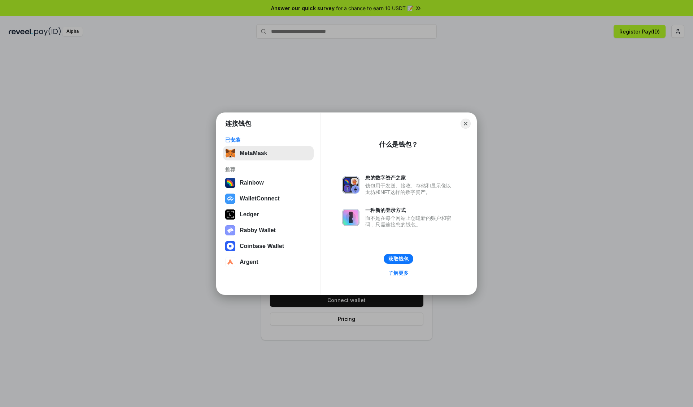  What do you see at coordinates (238, 124) in the screenshot?
I see `h1: 连接钱包` at bounding box center [238, 124].